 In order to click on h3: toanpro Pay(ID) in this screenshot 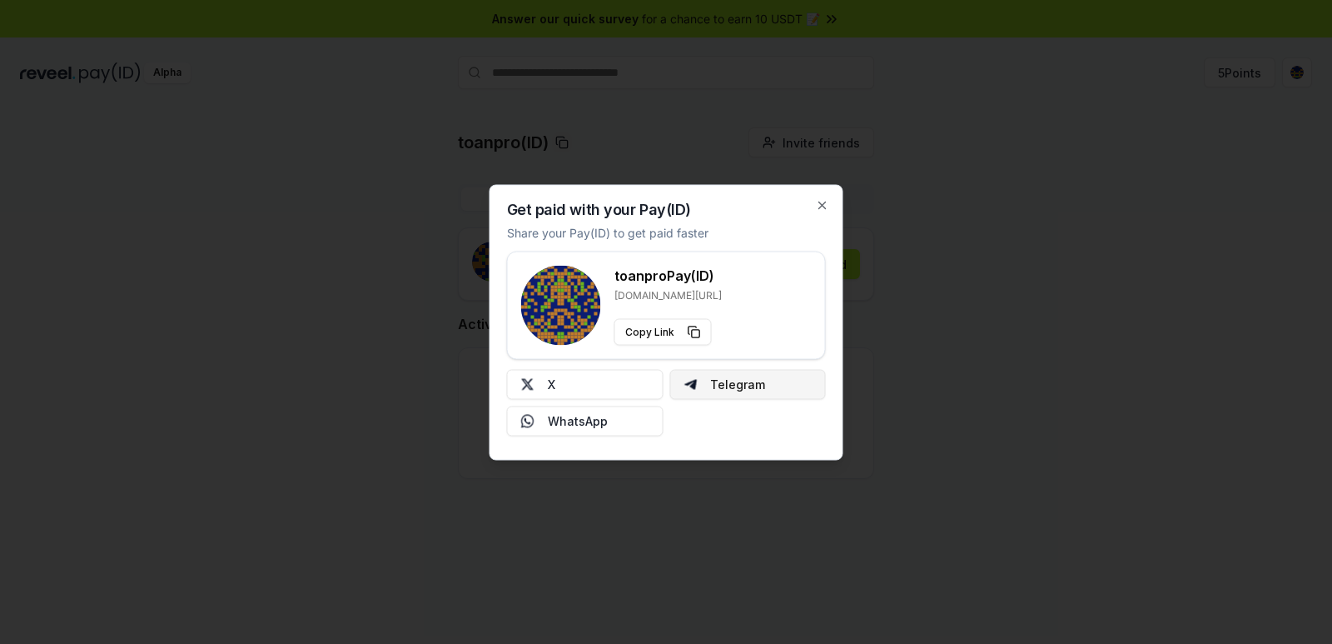, I will do `click(668, 275)`.